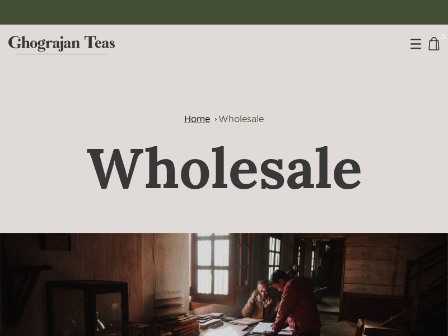 The width and height of the screenshot is (448, 336). What do you see at coordinates (443, 34) in the screenshot?
I see `span: 0` at bounding box center [443, 34].